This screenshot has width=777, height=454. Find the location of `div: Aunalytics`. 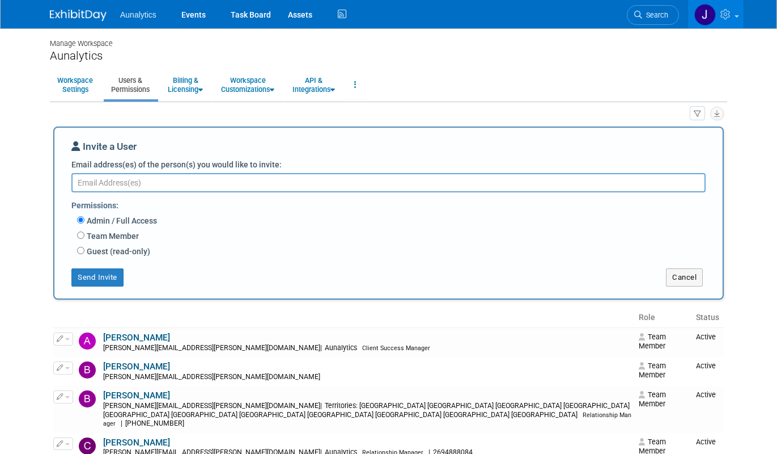

div: Aunalytics is located at coordinates (388, 56).